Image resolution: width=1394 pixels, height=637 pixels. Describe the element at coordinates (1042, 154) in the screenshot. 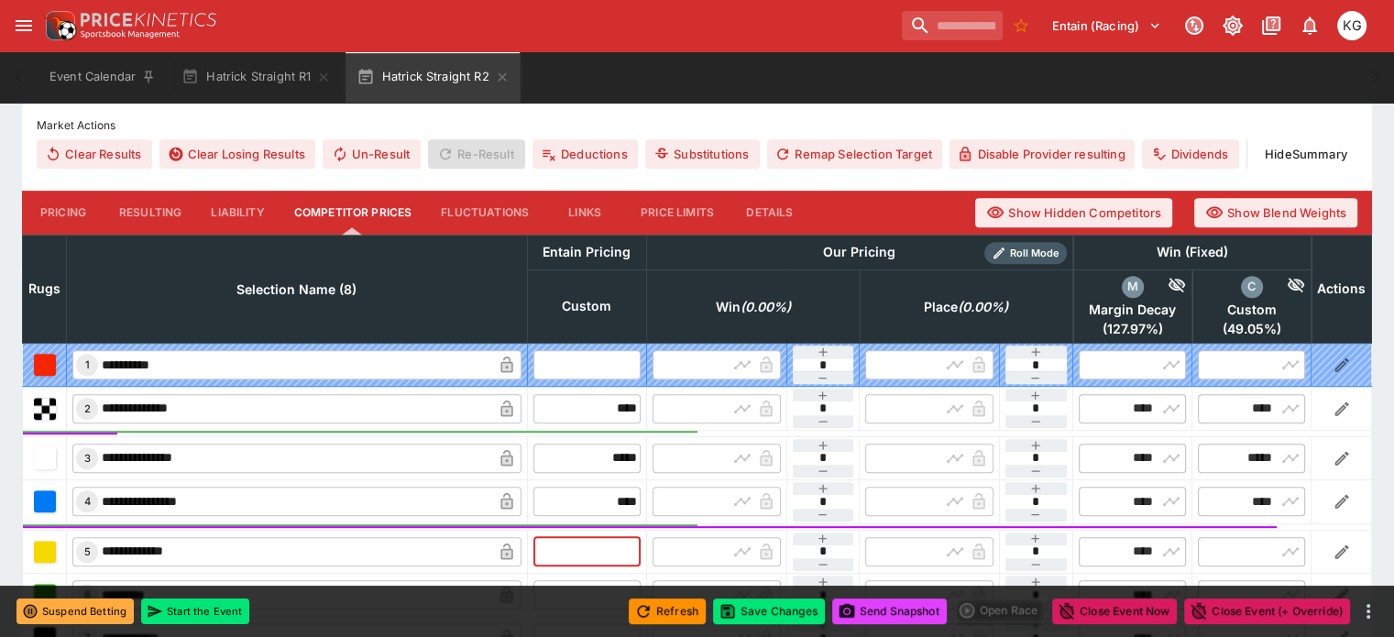

I see `button: Disable Provider resulting` at that location.